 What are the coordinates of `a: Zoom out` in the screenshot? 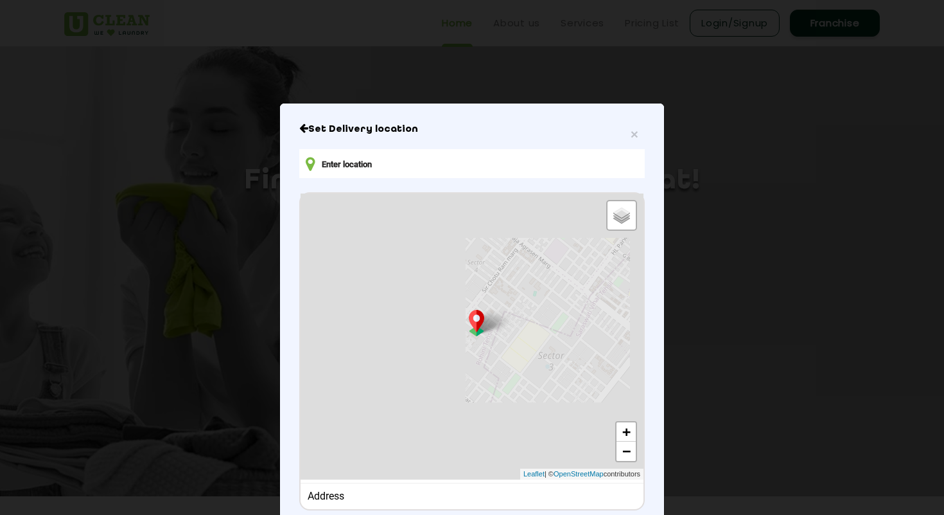 It's located at (626, 451).